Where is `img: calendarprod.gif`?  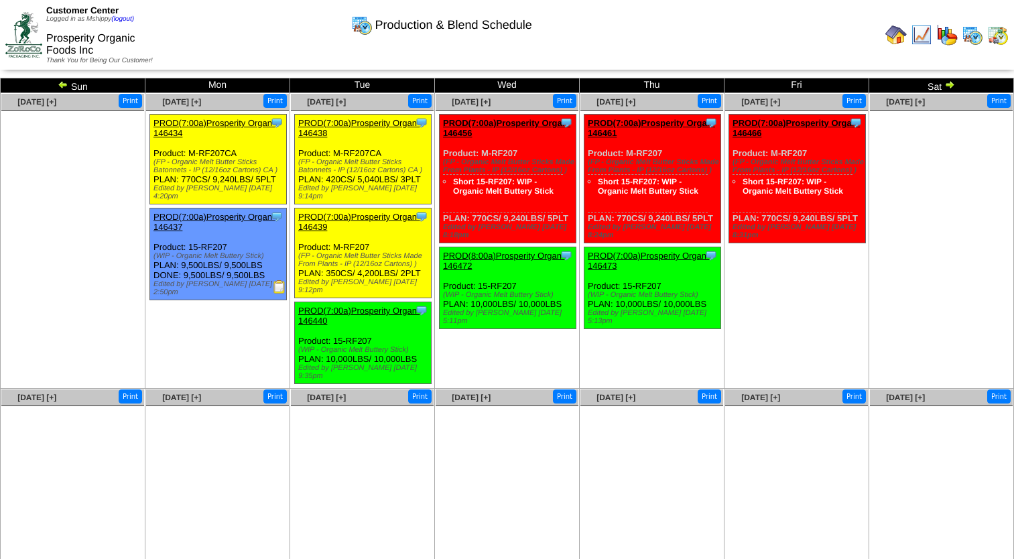
img: calendarprod.gif is located at coordinates (973, 35).